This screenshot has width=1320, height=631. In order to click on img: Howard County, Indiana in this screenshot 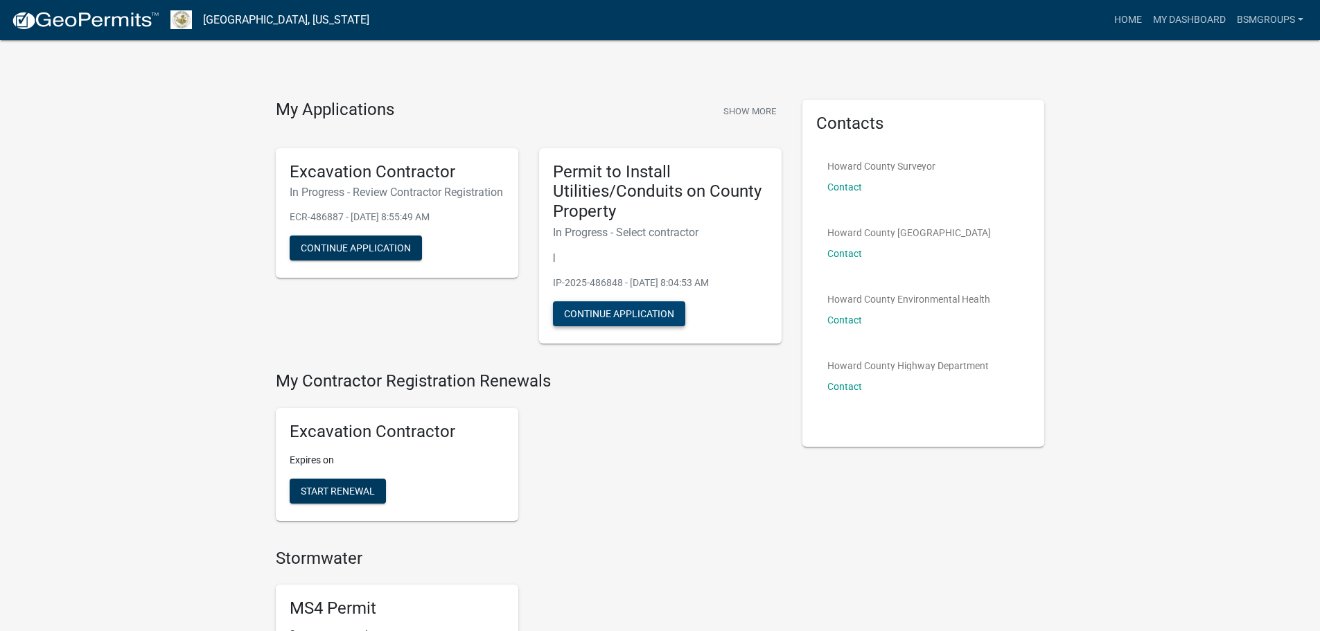, I will do `click(181, 19)`.